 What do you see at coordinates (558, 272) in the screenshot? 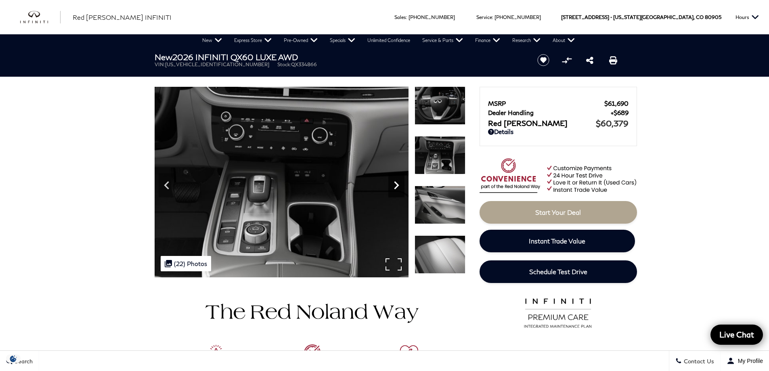
I see `a: Schedule Test Drive` at bounding box center [558, 272].